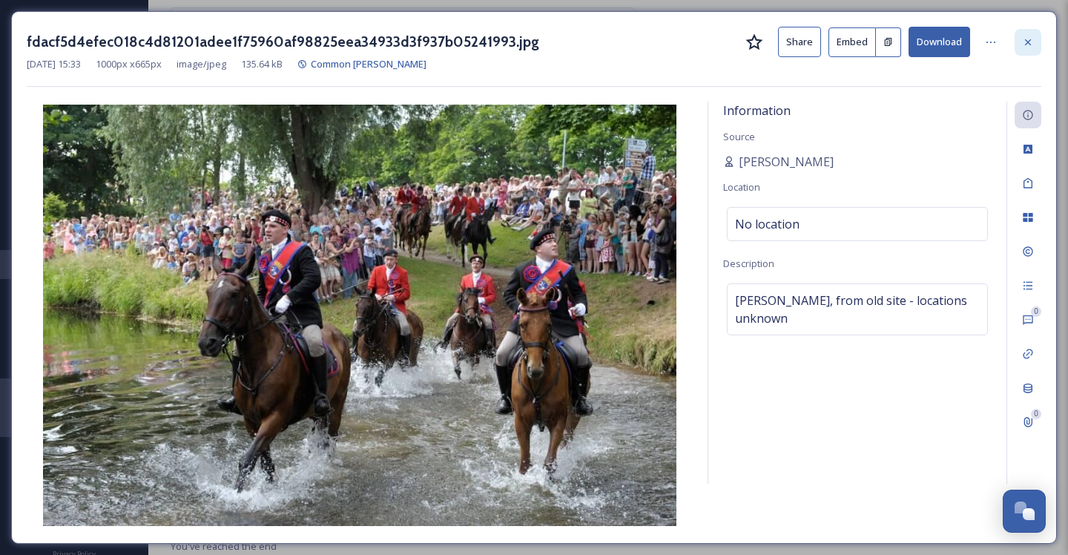  What do you see at coordinates (756, 110) in the screenshot?
I see `span: Information` at bounding box center [756, 110].